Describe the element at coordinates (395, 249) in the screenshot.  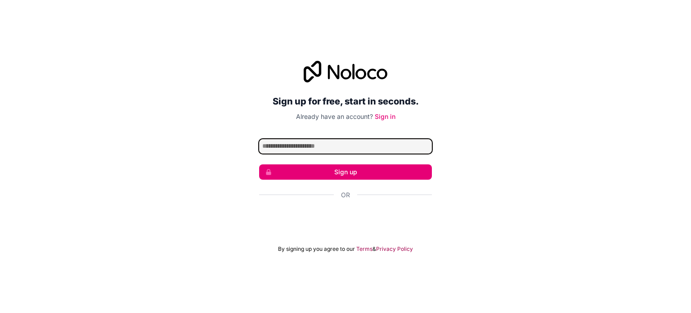
I see `a: Privacy Policy` at that location.